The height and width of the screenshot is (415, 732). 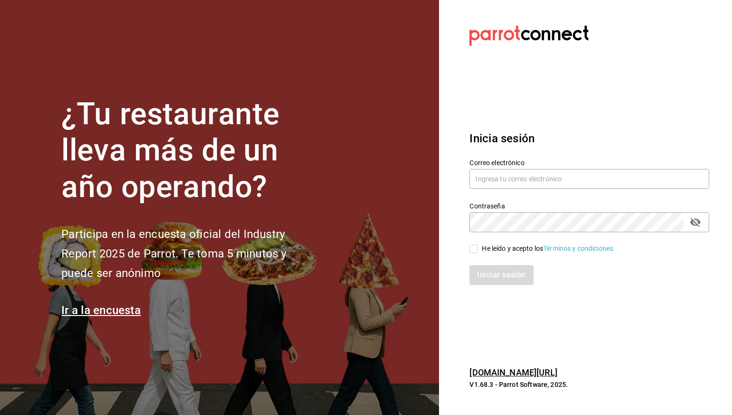 What do you see at coordinates (589, 384) in the screenshot?
I see `p: V1.68.3 - Parrot Software, 2025.` at bounding box center [589, 384].